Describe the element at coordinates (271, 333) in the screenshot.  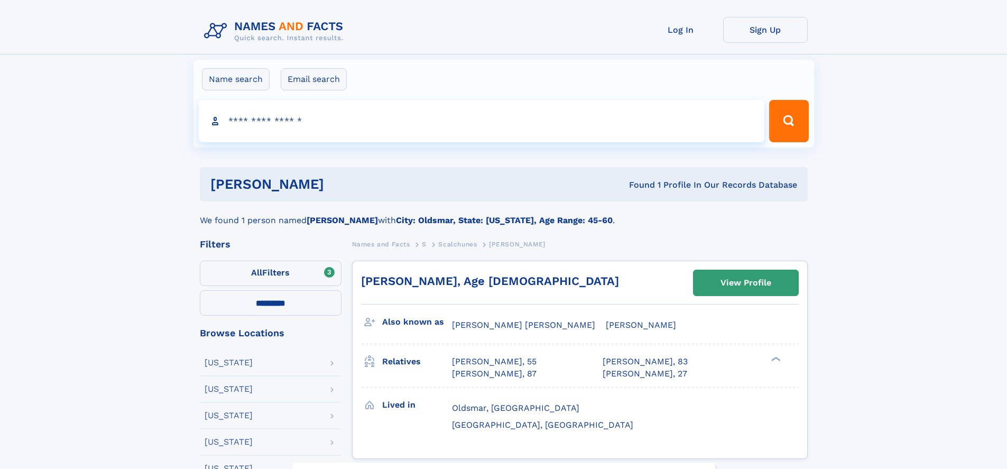
I see `div: Browse Locations` at that location.